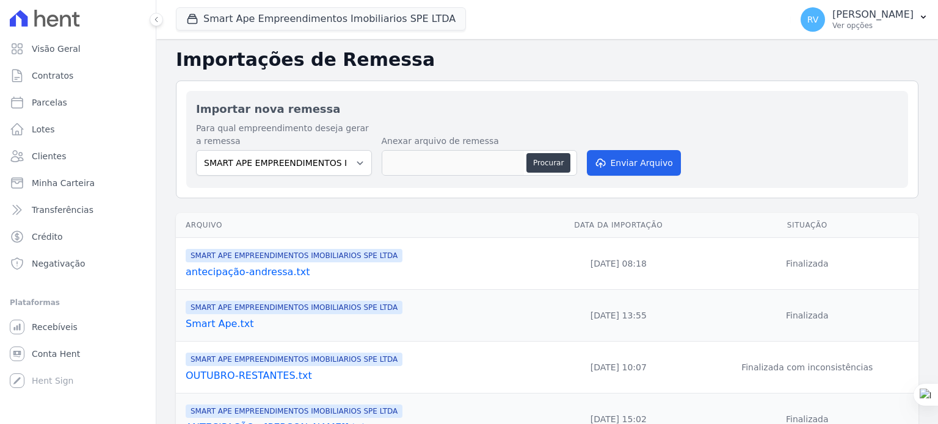 Image resolution: width=938 pixels, height=424 pixels. I want to click on th: Data da Importação, so click(618, 225).